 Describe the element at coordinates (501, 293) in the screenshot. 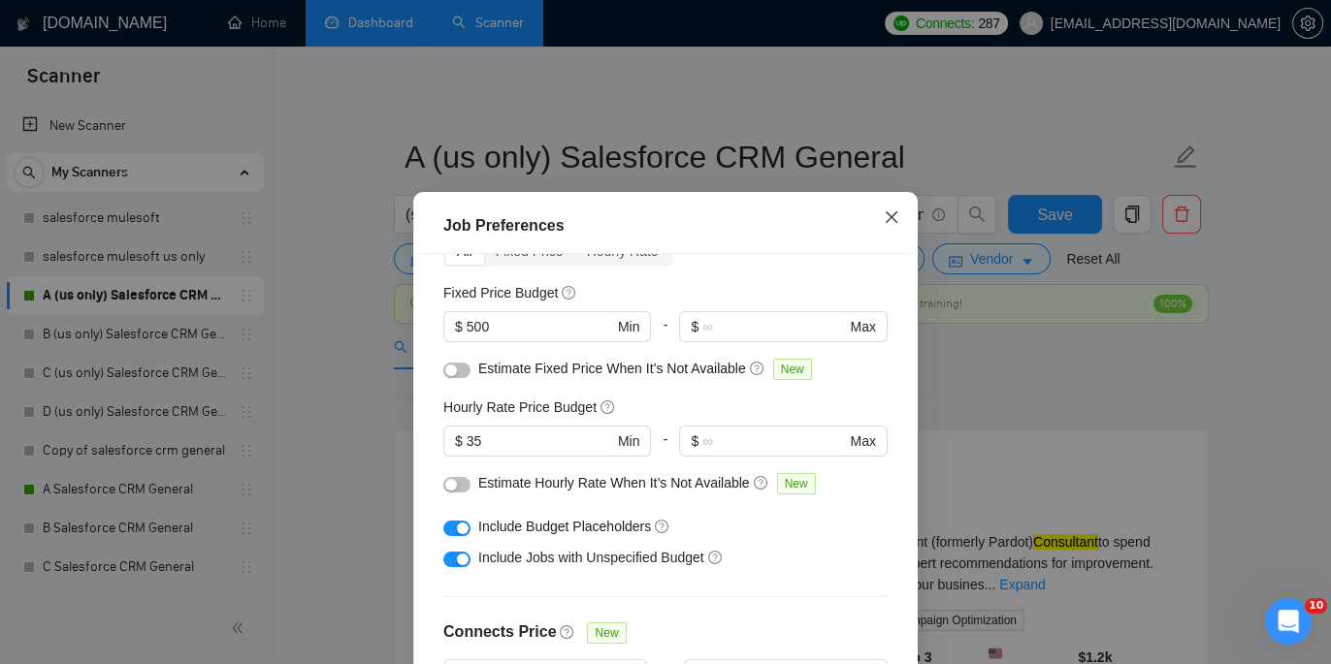

I see `h5: Fixed Price Budget` at that location.